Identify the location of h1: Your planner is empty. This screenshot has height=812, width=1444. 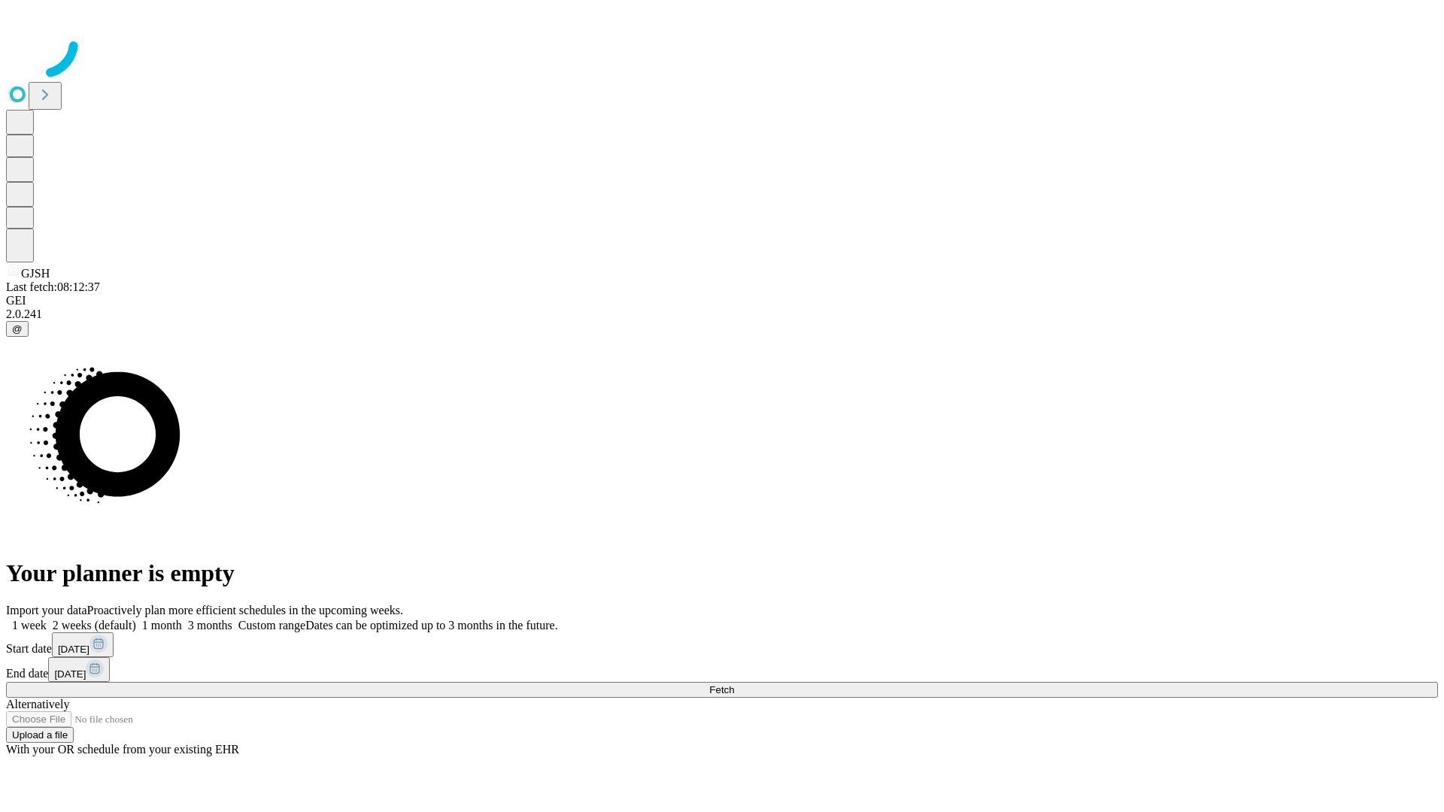
(722, 573).